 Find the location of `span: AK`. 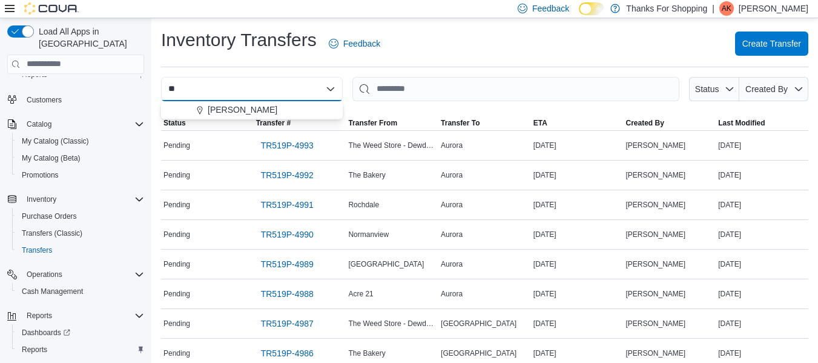

span: AK is located at coordinates (727, 8).